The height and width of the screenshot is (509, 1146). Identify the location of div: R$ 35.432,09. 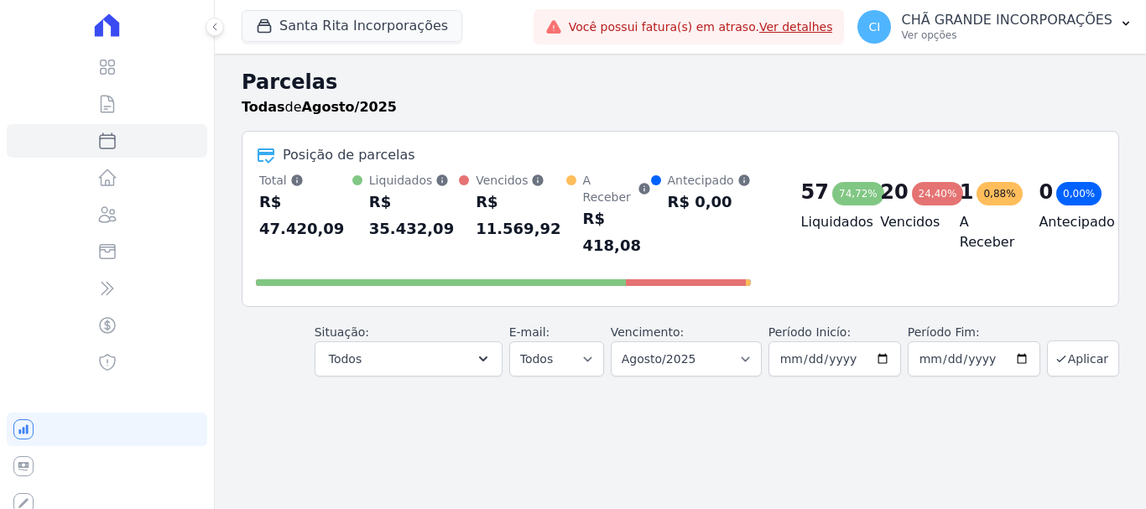
(414, 216).